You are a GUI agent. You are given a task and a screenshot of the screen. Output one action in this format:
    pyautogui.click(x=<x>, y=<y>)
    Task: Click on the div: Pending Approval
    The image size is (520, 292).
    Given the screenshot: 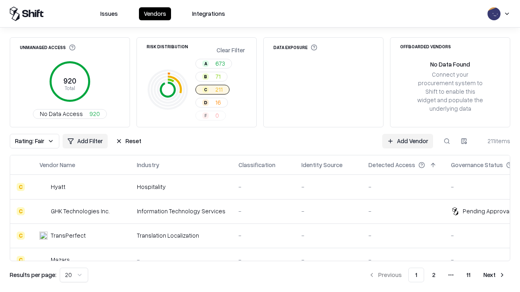 What is the action you would take?
    pyautogui.click(x=486, y=211)
    